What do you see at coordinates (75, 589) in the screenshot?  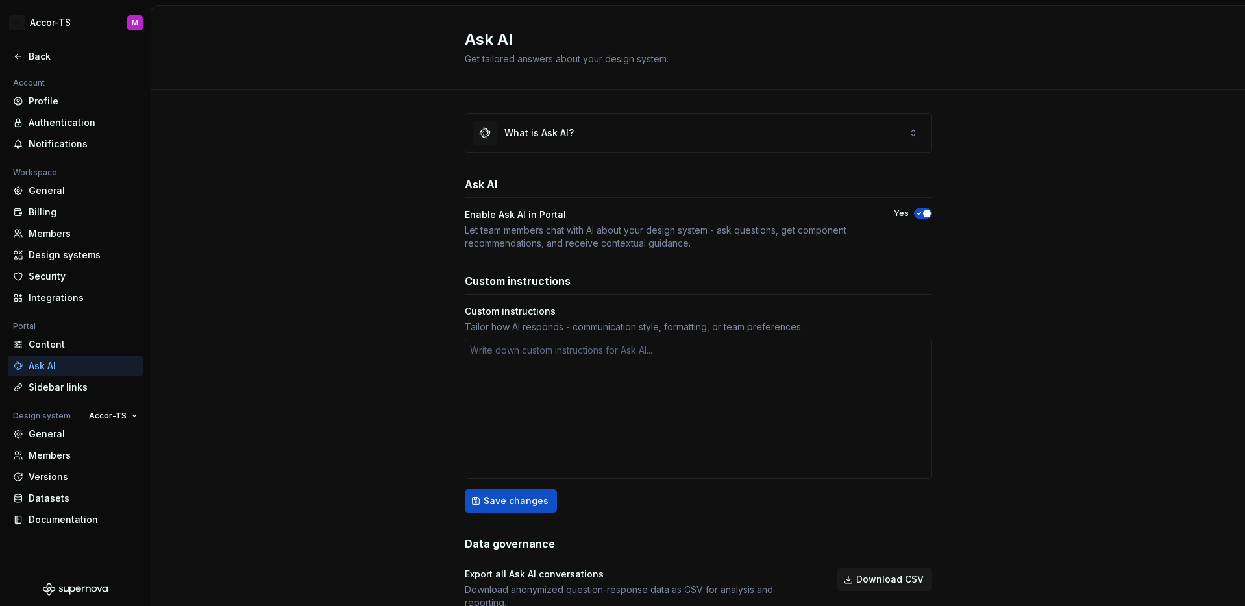 I see `a: Supernova Logo` at bounding box center [75, 589].